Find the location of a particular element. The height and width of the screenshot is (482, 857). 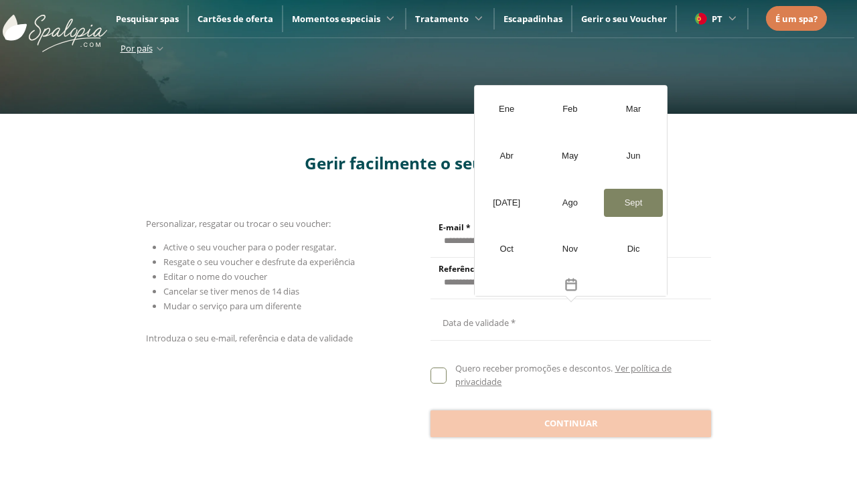

a: Ver política de privacidade is located at coordinates (563, 375).